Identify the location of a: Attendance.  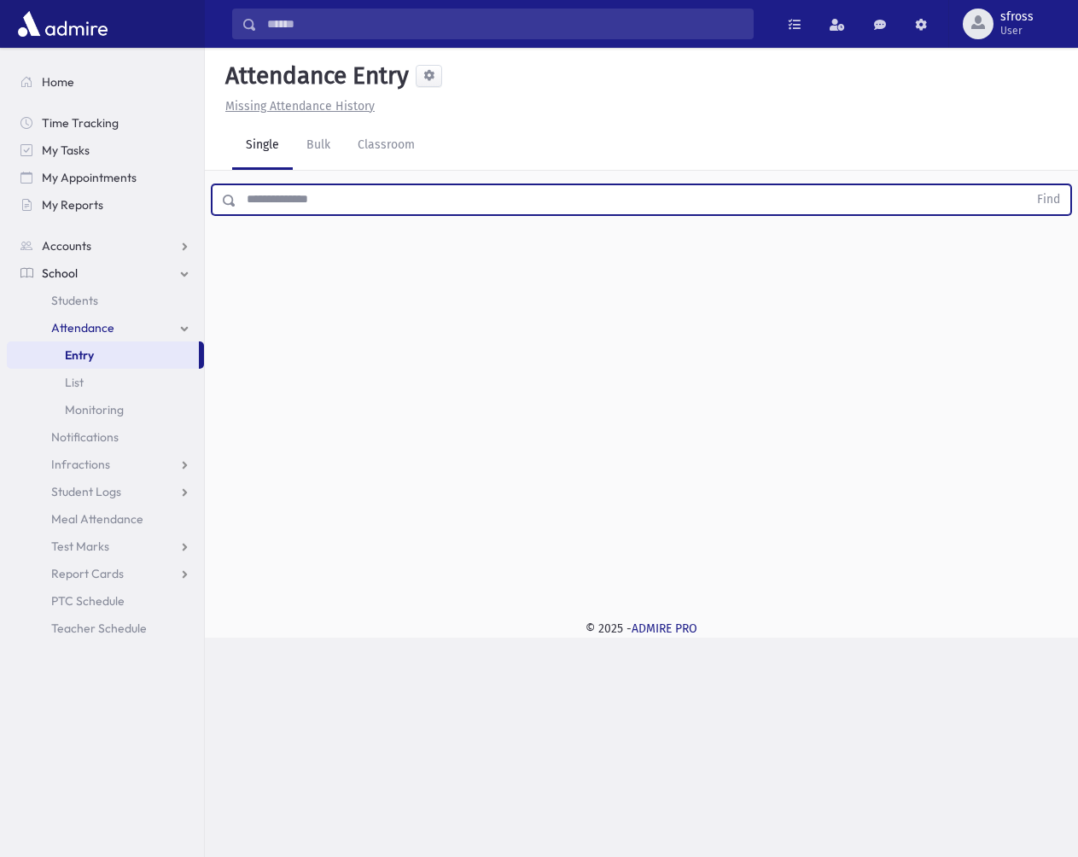
(105, 328).